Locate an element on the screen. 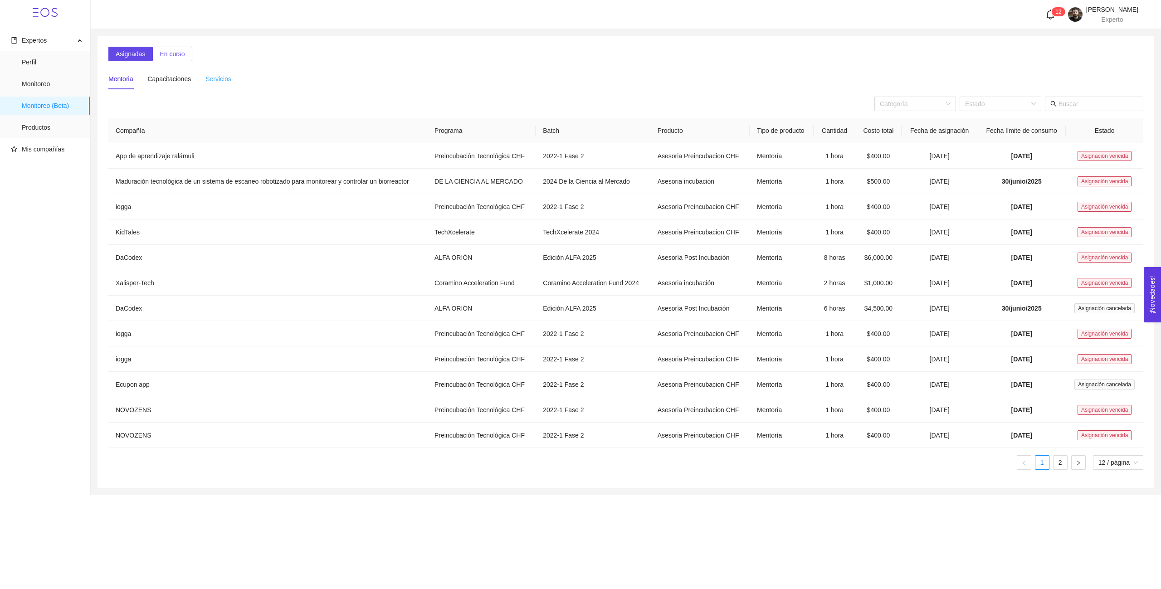  td: TechXcelerate 2024 is located at coordinates (593, 232).